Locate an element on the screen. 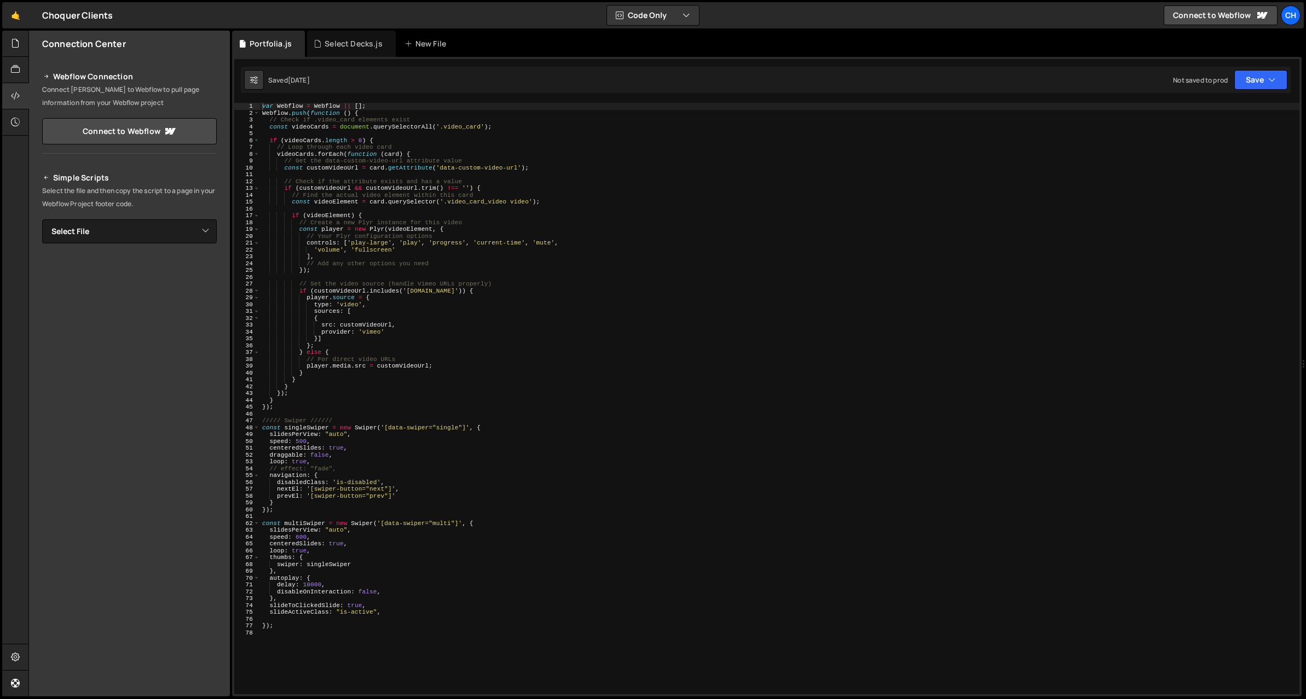 This screenshot has height=699, width=1306. div: 13 is located at coordinates (247, 188).